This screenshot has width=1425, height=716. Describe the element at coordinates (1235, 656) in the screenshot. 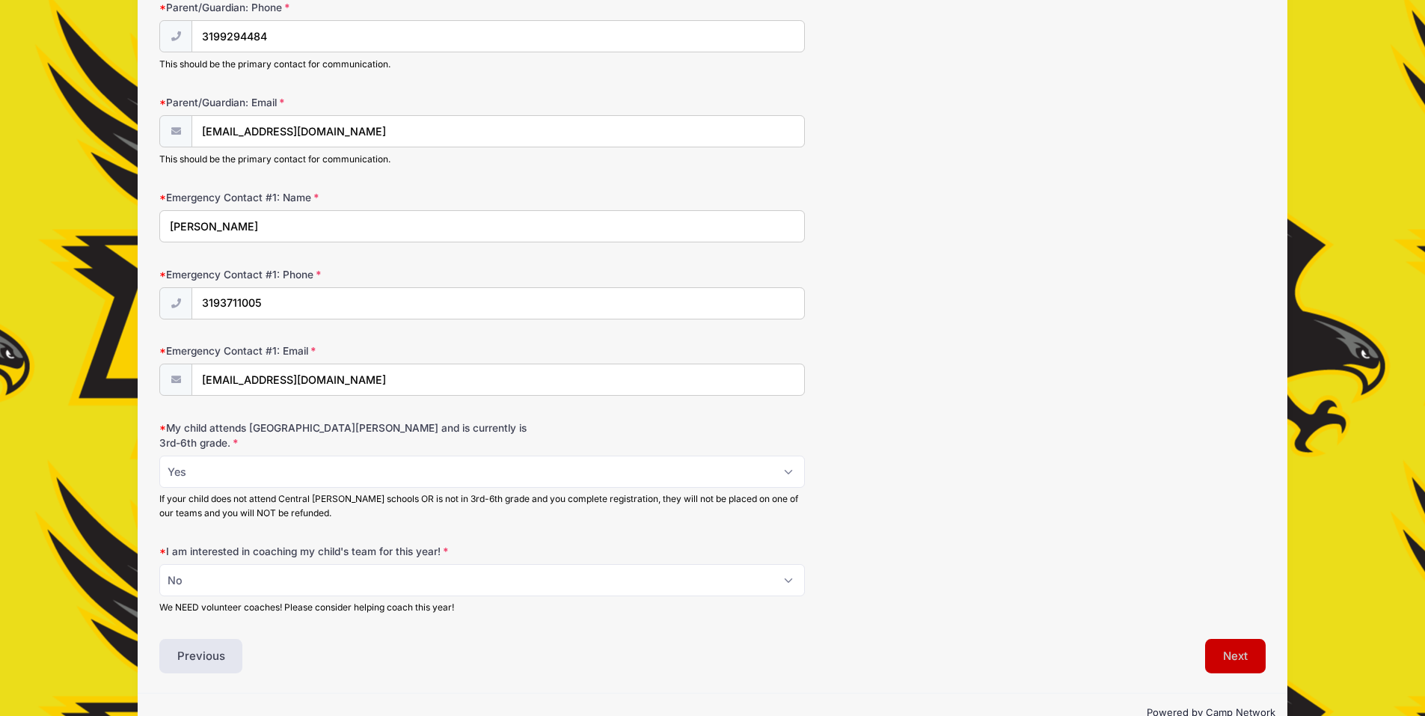

I see `button: Next` at that location.